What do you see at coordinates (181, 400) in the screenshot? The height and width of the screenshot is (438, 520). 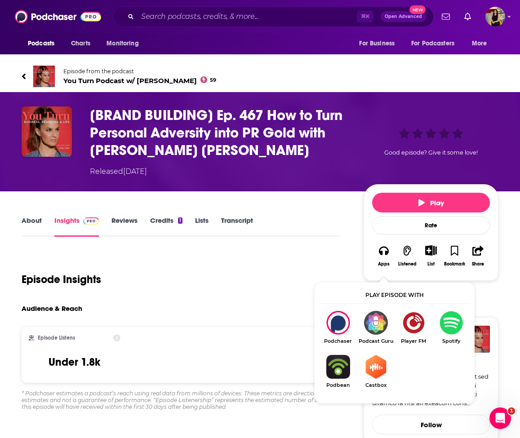 I see `div: * Podchaser estimates a podcast’s reach using real data from millions of devices. These metrics a...` at bounding box center [181, 400].